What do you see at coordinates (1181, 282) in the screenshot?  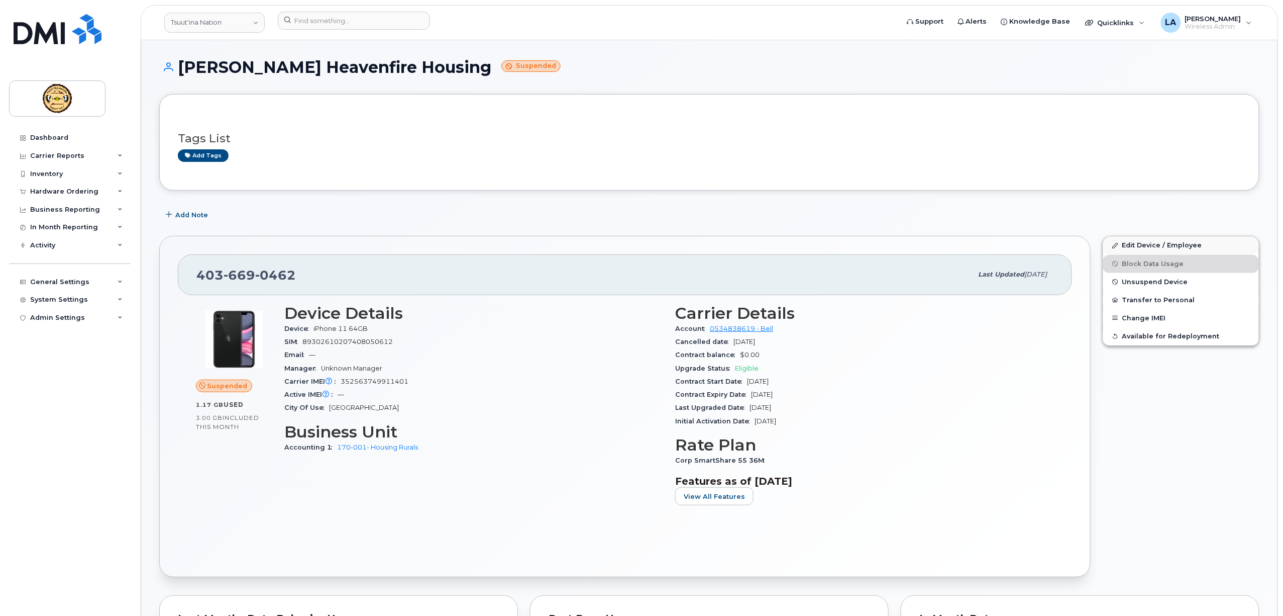 I see `button: Unsuspend Device` at bounding box center [1181, 282].